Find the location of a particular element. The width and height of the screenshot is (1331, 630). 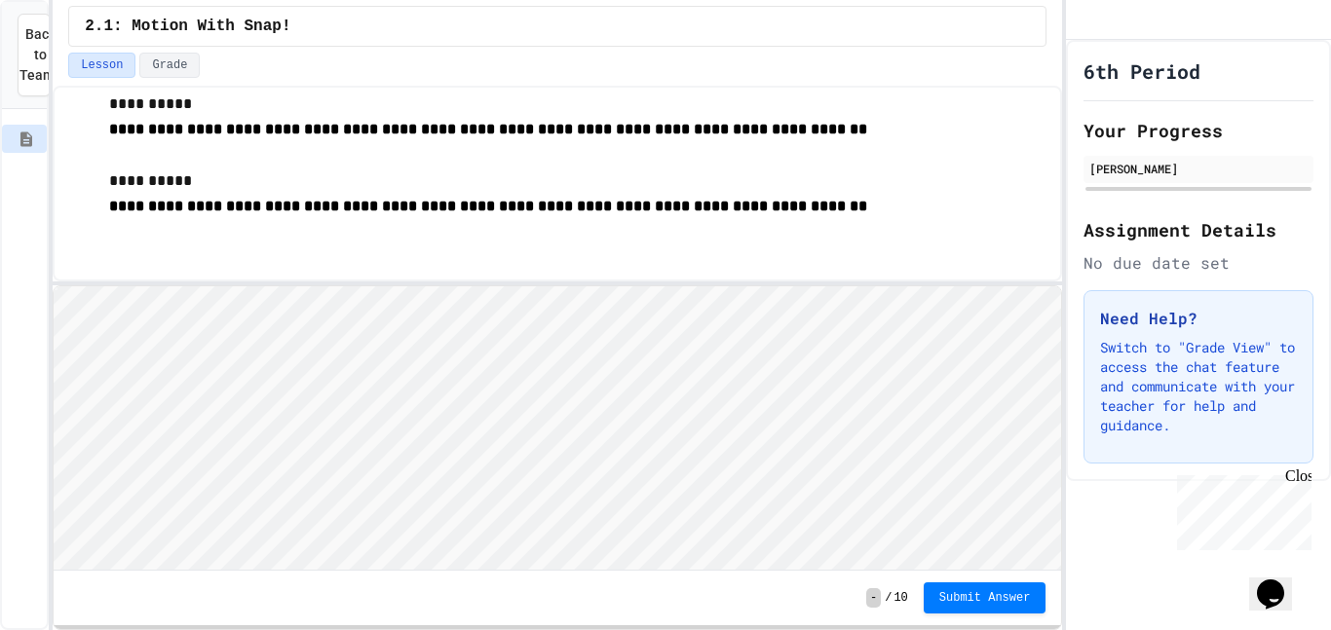

p: Switch to "Grade View" to access the chat feature and communicate with your teacher for help and ... is located at coordinates (1198, 387).